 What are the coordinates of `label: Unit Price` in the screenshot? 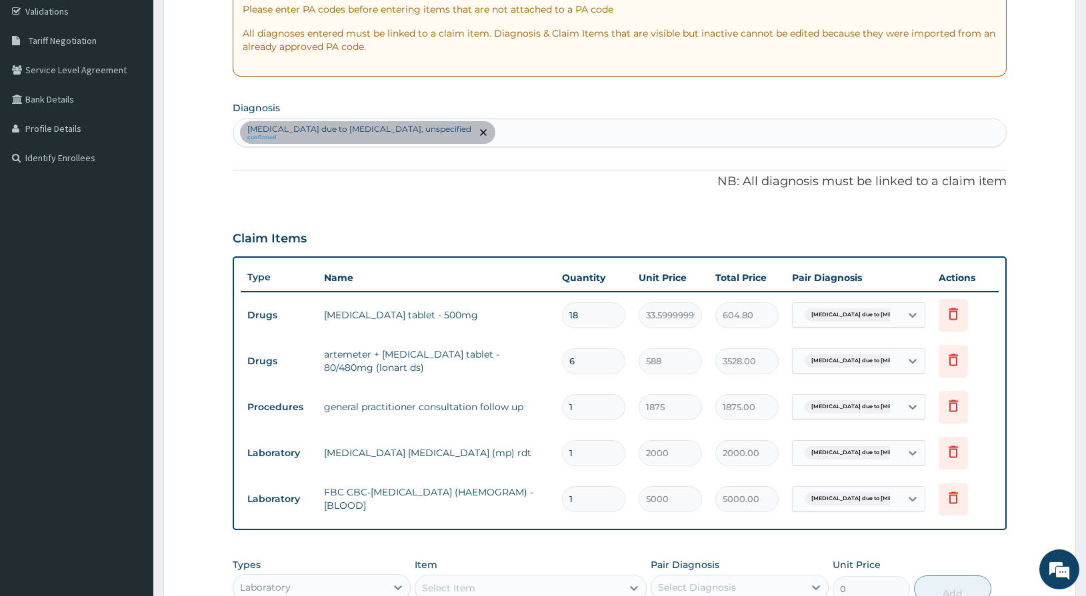 It's located at (856, 565).